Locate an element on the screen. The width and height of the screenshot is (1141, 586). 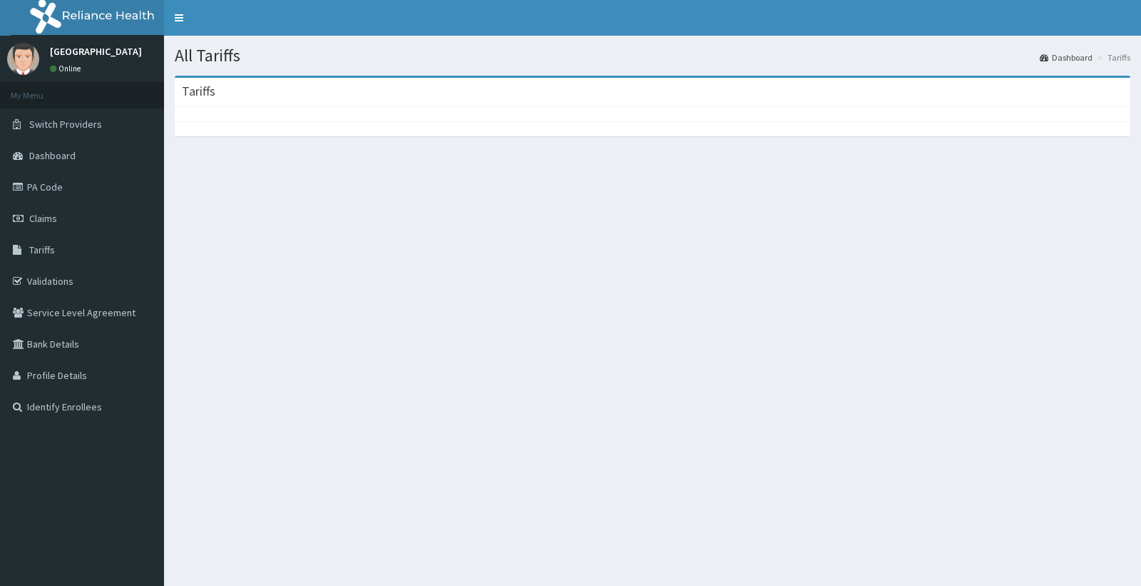
a: Dashboard is located at coordinates (1066, 57).